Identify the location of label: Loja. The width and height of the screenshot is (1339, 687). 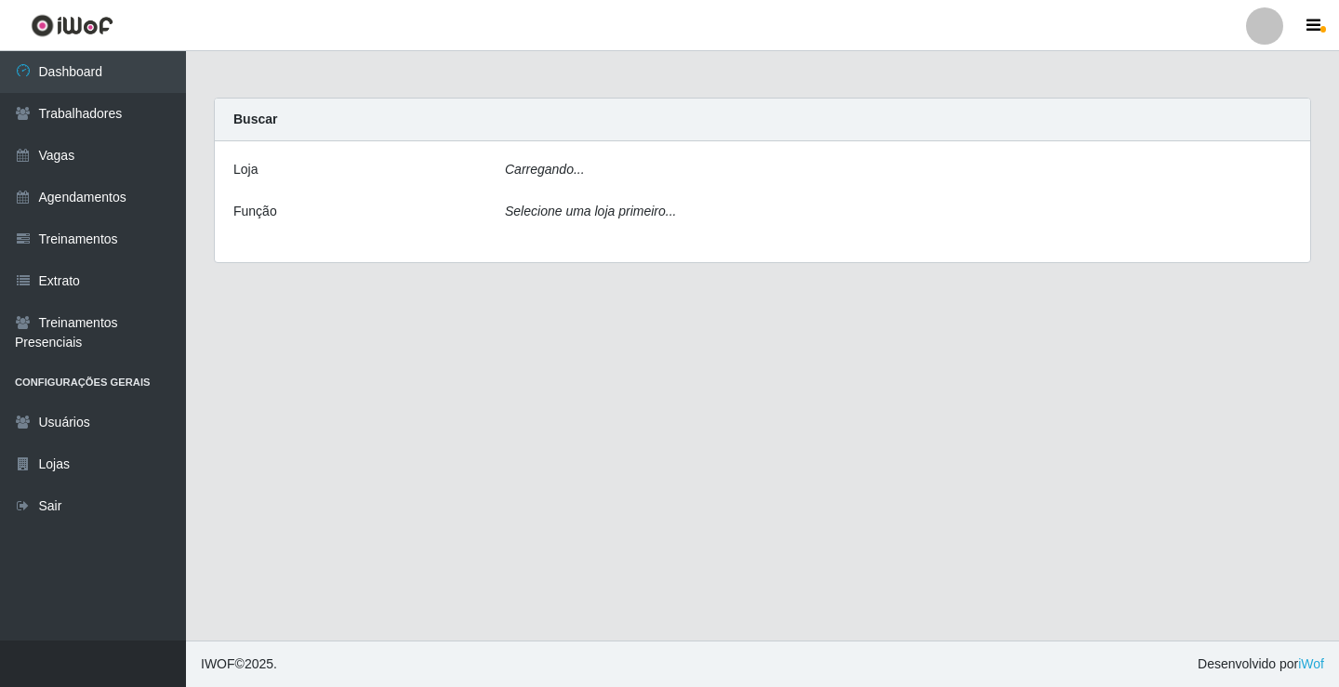
(245, 169).